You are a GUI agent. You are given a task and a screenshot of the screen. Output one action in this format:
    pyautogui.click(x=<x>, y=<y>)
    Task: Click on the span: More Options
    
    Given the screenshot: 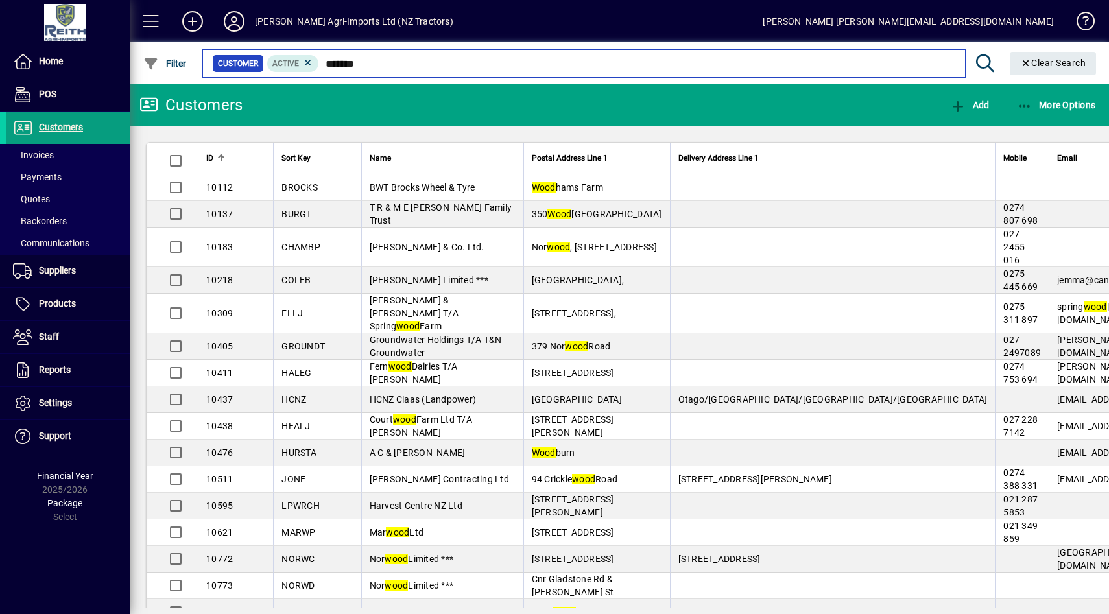 What is the action you would take?
    pyautogui.click(x=1057, y=105)
    